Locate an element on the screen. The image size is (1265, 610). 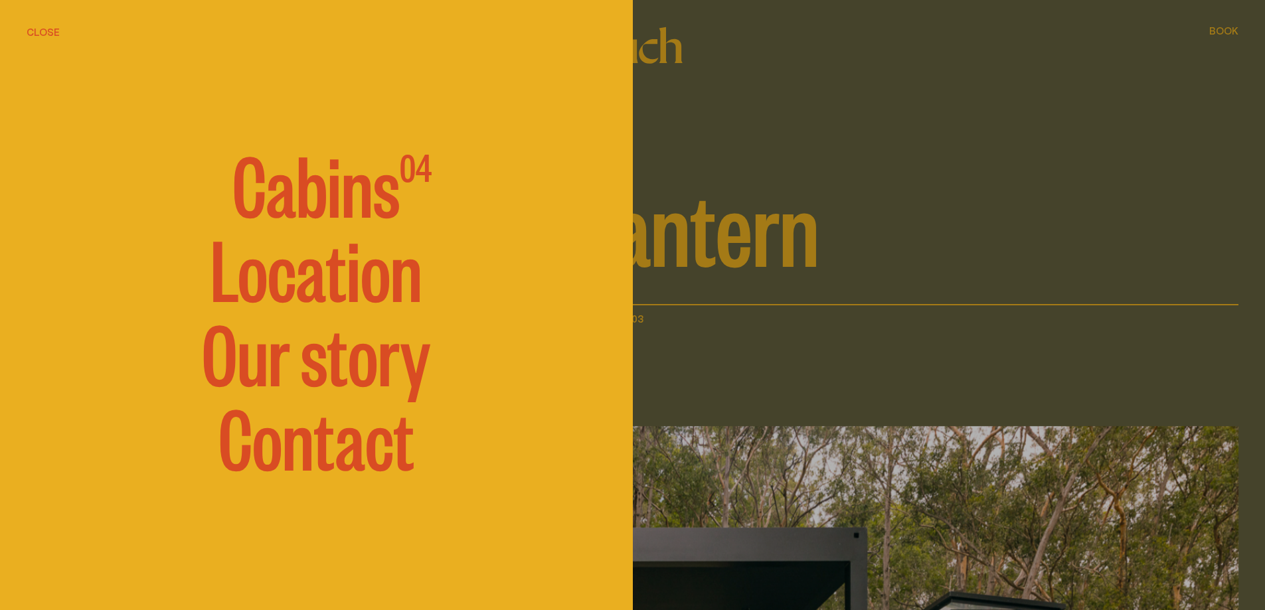
a: Our story is located at coordinates (316, 351).